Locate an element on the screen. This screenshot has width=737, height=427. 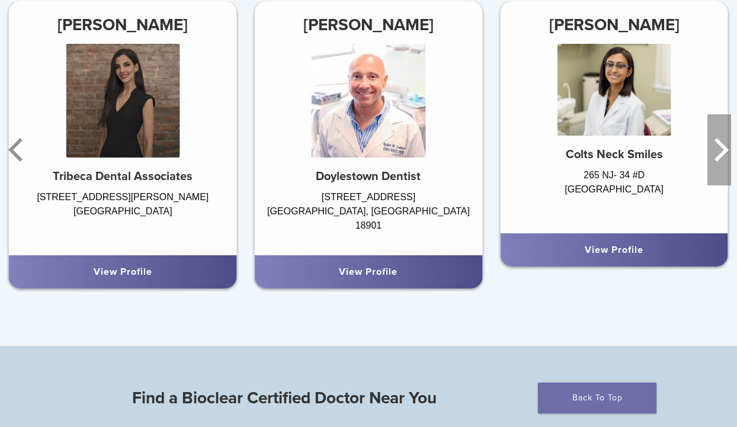
button: Previous is located at coordinates (18, 150).